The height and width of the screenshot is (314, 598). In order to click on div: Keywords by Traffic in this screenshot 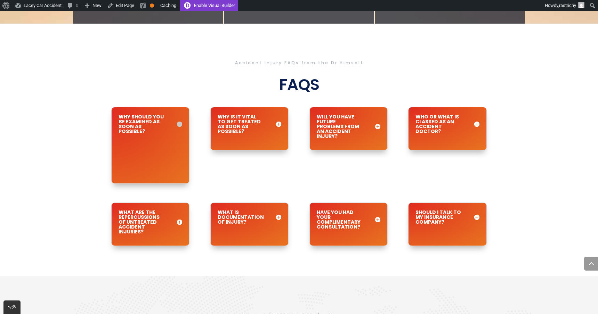, I will do `click(97, 43)`.